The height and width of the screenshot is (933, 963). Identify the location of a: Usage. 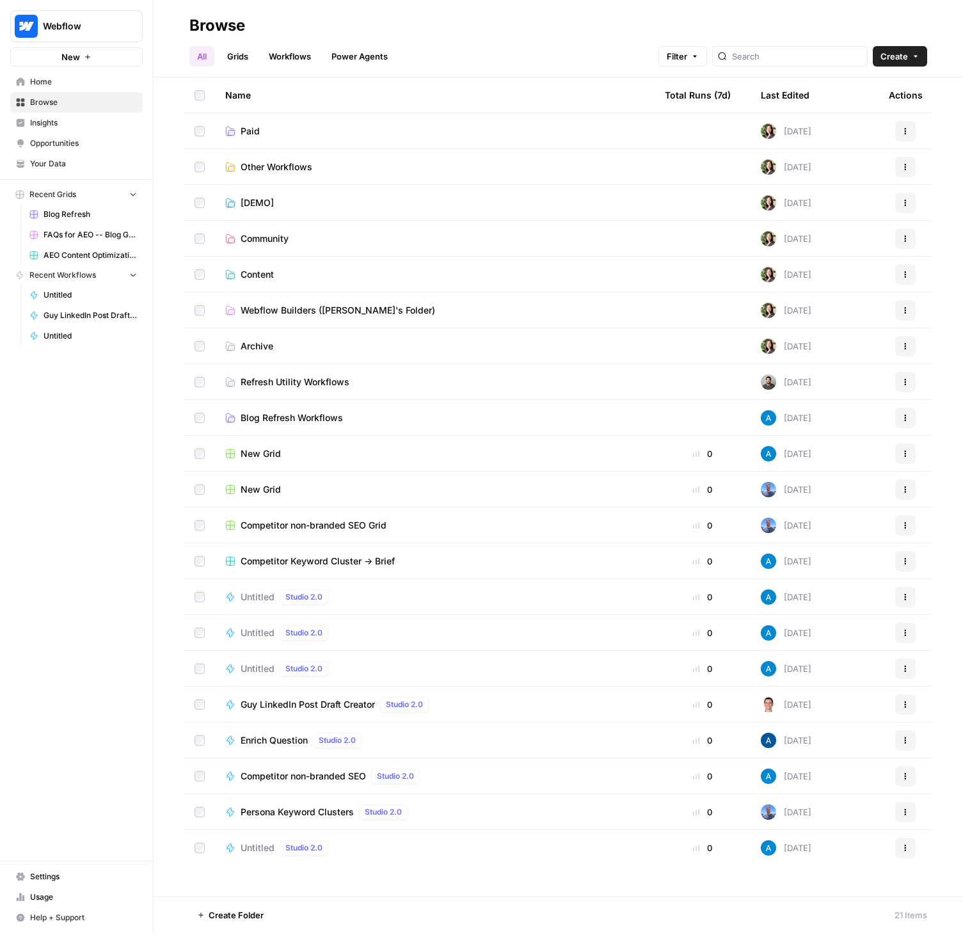
(76, 897).